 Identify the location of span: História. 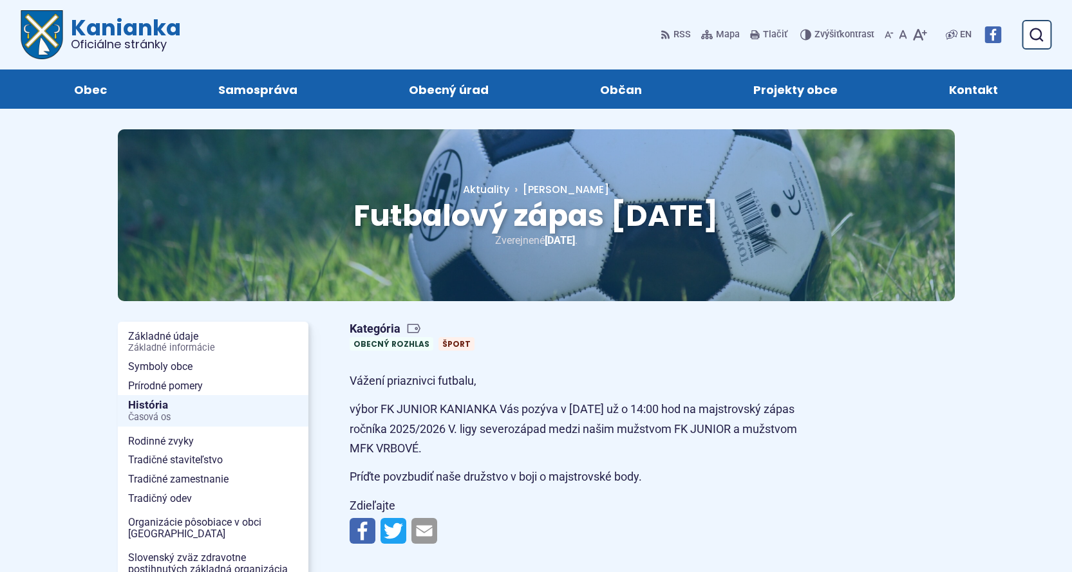
(213, 411).